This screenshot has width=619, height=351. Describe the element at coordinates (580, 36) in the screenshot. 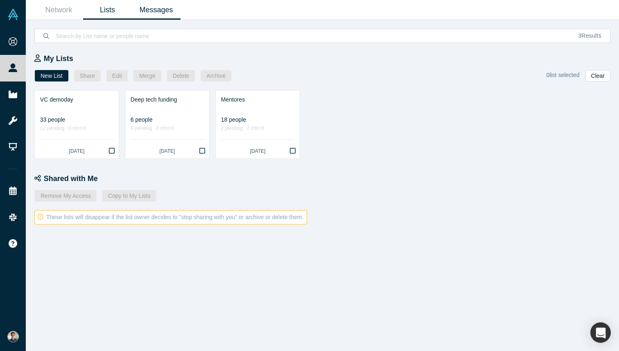

I see `span: 3` at that location.